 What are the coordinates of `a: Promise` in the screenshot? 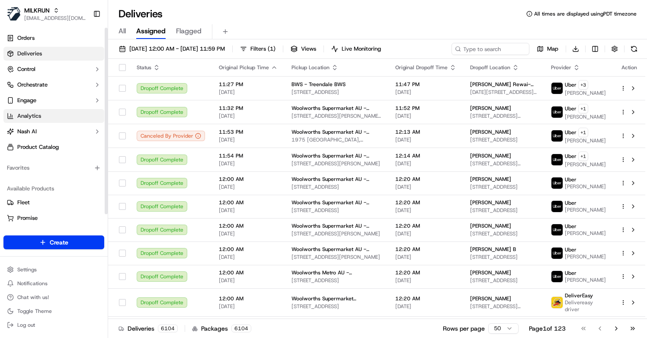 It's located at (54, 218).